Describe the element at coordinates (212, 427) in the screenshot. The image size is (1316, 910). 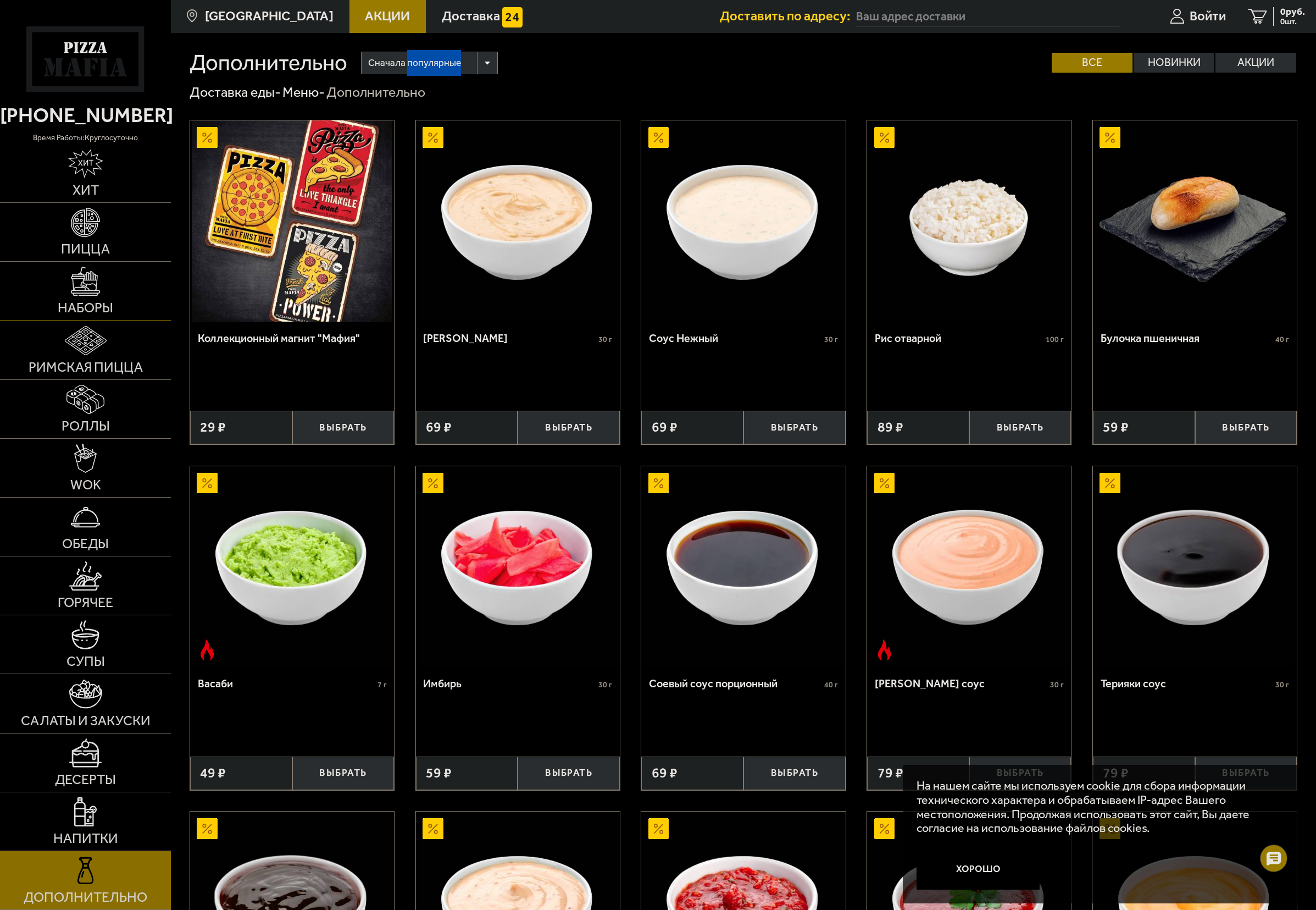
I see `span: 29 ₽` at that location.